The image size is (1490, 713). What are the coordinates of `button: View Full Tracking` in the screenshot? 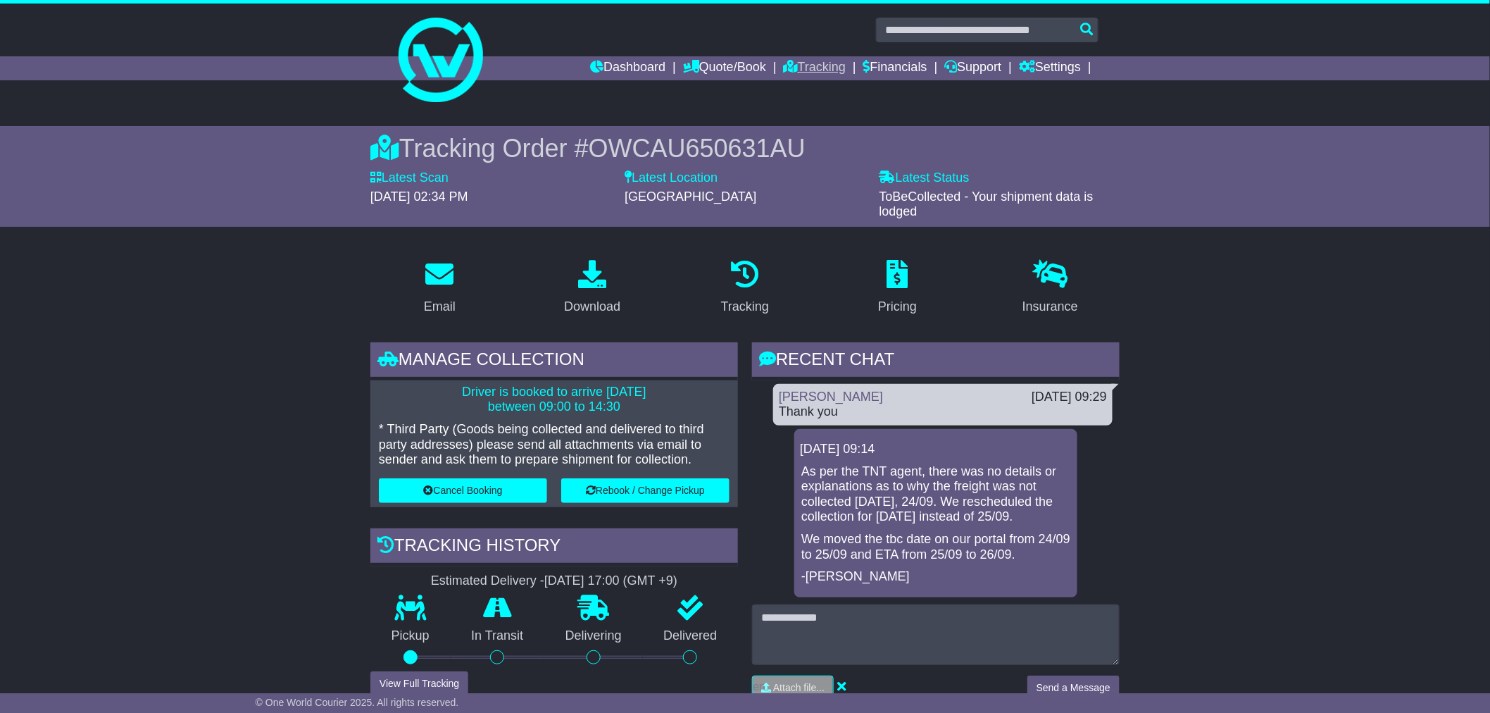 It's located at (419, 683).